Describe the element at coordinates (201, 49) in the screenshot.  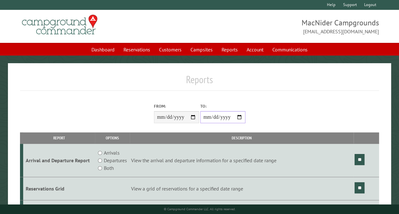
I see `a: Campsites` at that location.